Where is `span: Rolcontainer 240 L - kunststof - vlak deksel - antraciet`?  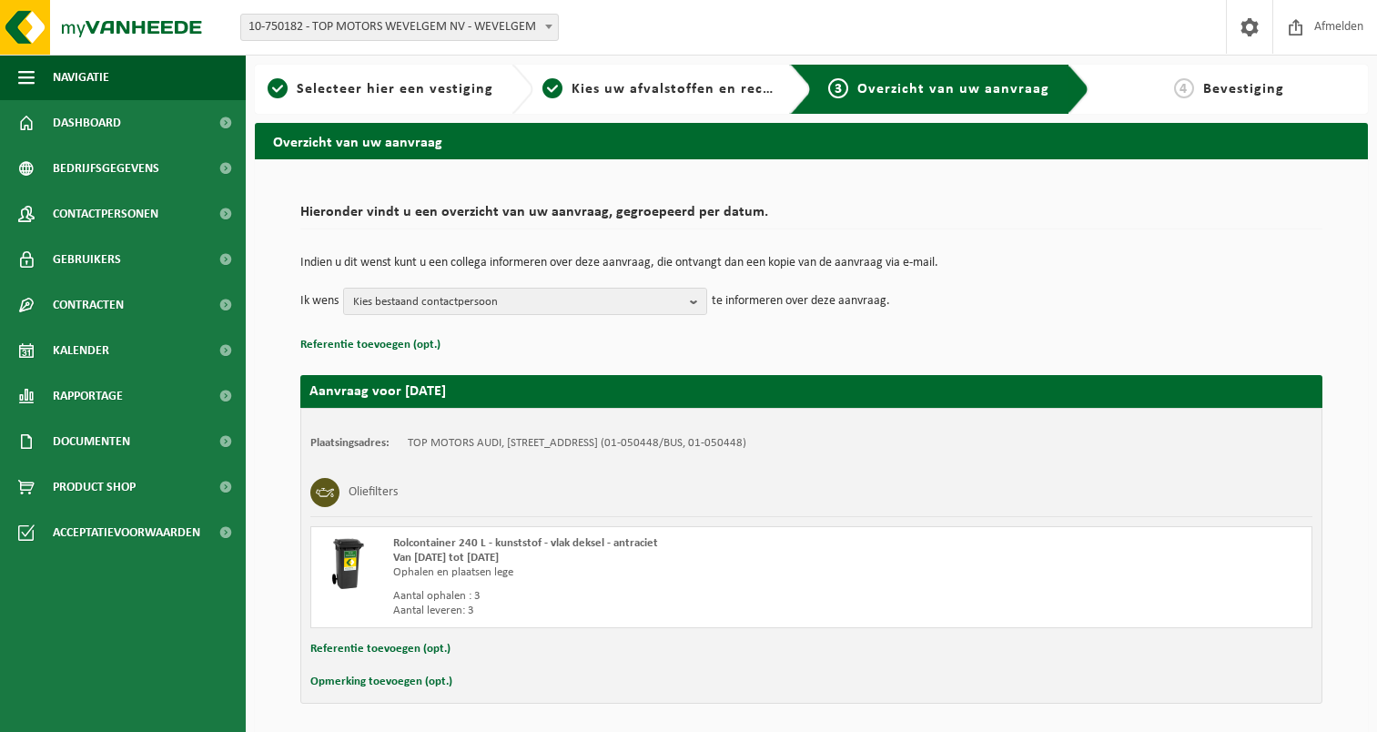
span: Rolcontainer 240 L - kunststof - vlak deksel - antraciet is located at coordinates (525, 543).